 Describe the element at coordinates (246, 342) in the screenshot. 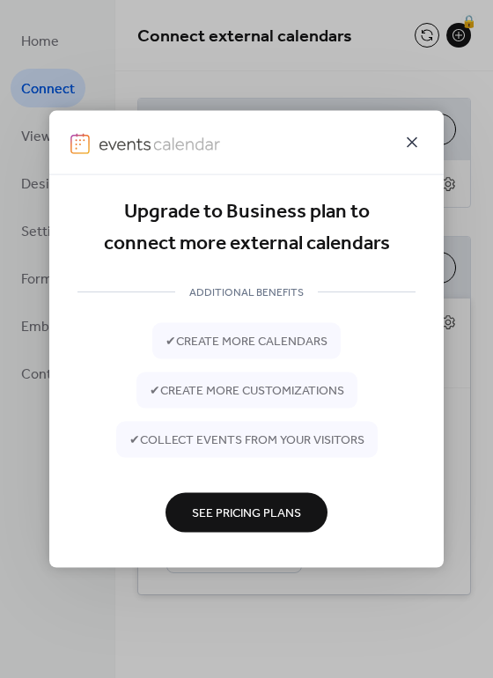

I see `span: ✔ create more calendars` at that location.